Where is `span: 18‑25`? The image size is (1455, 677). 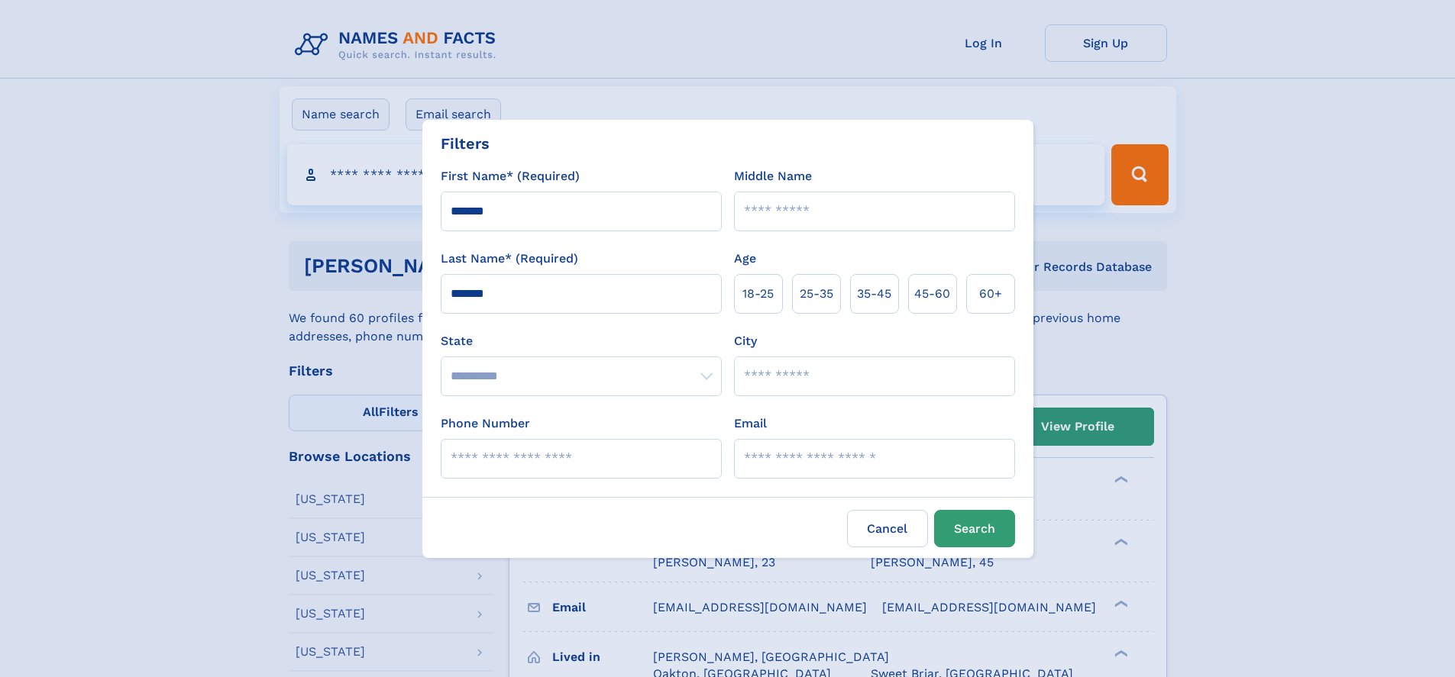
span: 18‑25 is located at coordinates (757, 294).